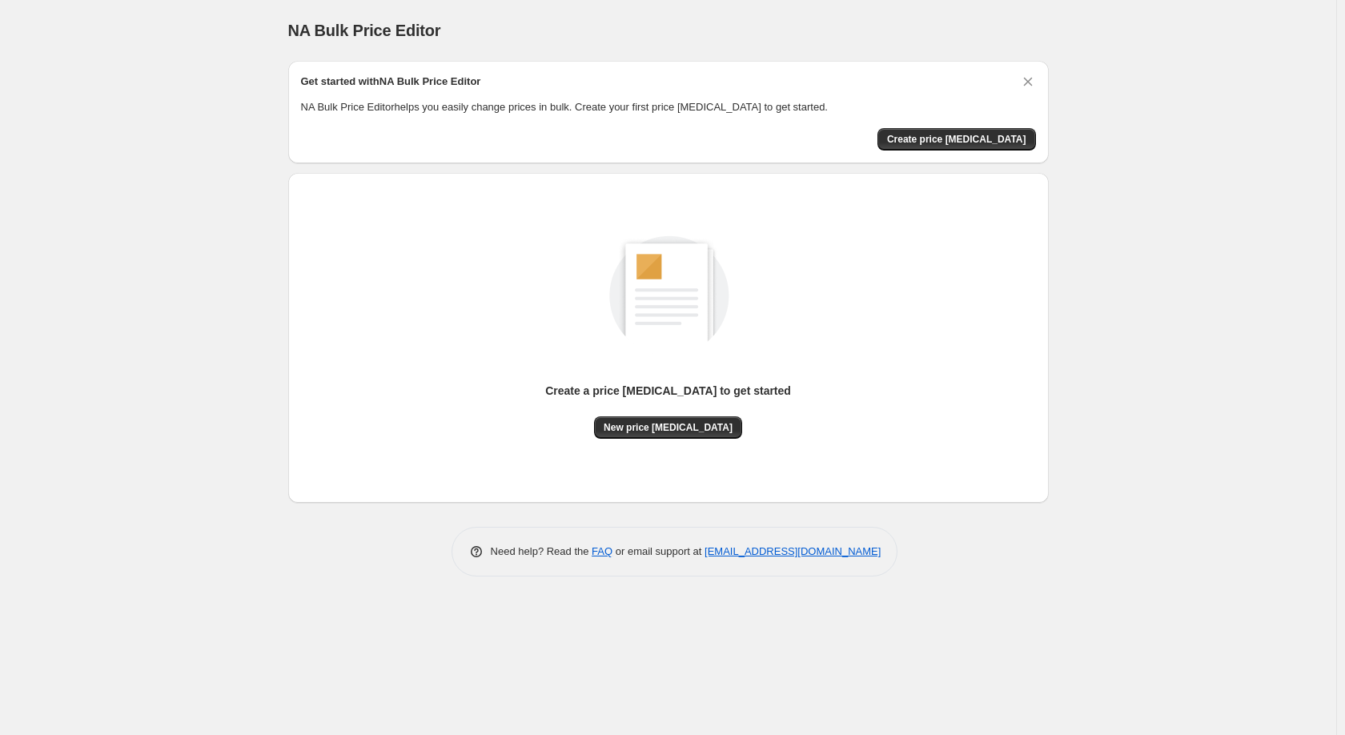  What do you see at coordinates (391, 82) in the screenshot?
I see `h2: Get started with NA Bulk Price Editor` at bounding box center [391, 82].